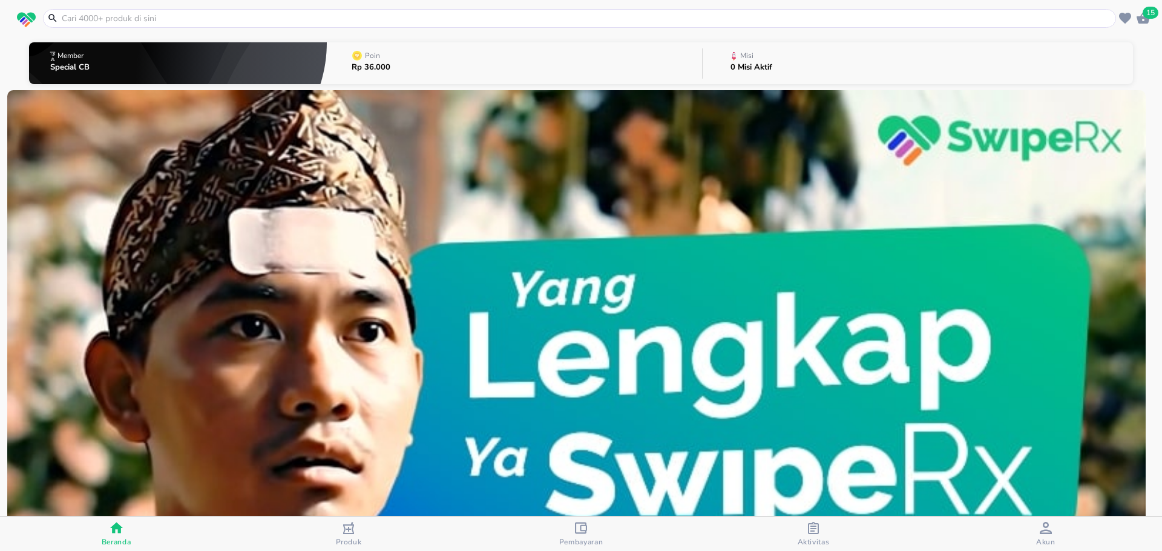 The height and width of the screenshot is (551, 1162). I want to click on p: 0 Misi Aktif, so click(751, 67).